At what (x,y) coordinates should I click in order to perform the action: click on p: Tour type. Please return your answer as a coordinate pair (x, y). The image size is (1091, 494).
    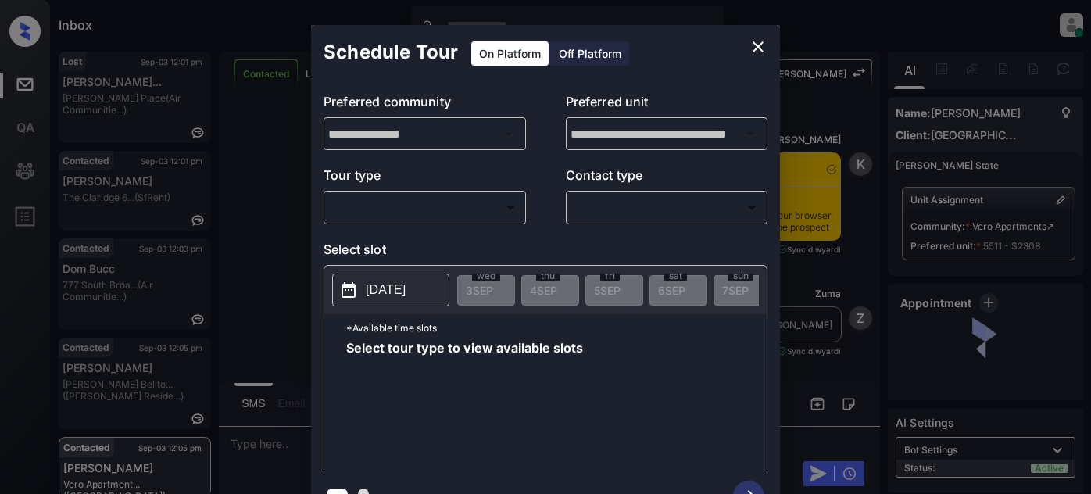
    Looking at the image, I should click on (424, 178).